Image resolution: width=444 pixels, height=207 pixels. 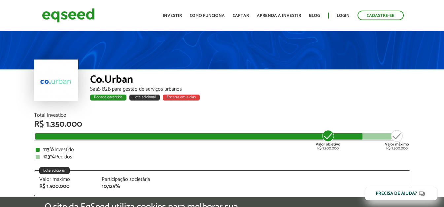 I want to click on strong: Valor objetivo, so click(x=328, y=144).